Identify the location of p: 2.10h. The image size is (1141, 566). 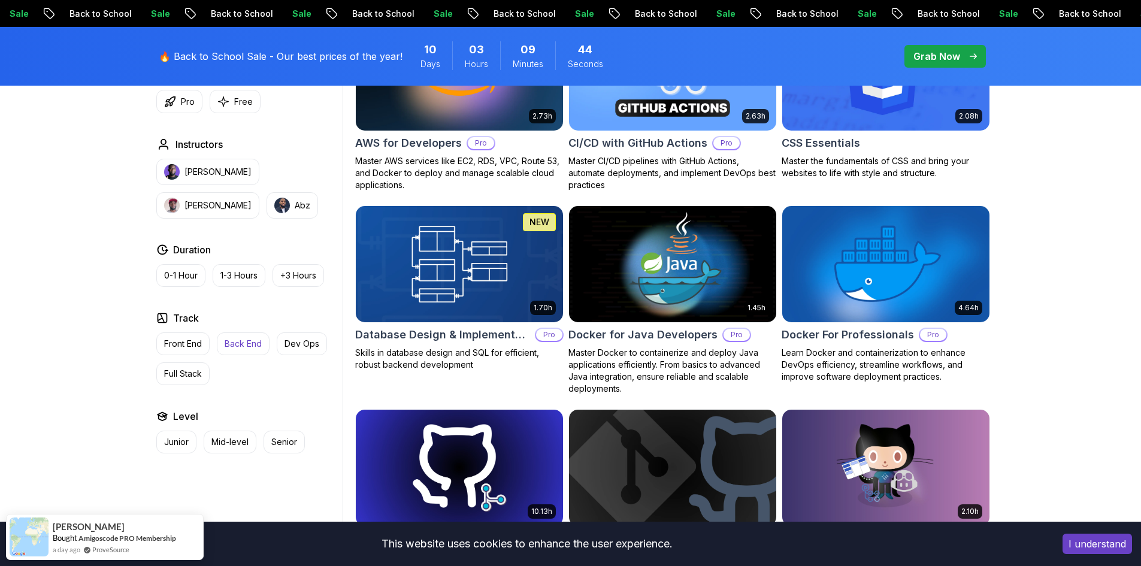
(970, 511).